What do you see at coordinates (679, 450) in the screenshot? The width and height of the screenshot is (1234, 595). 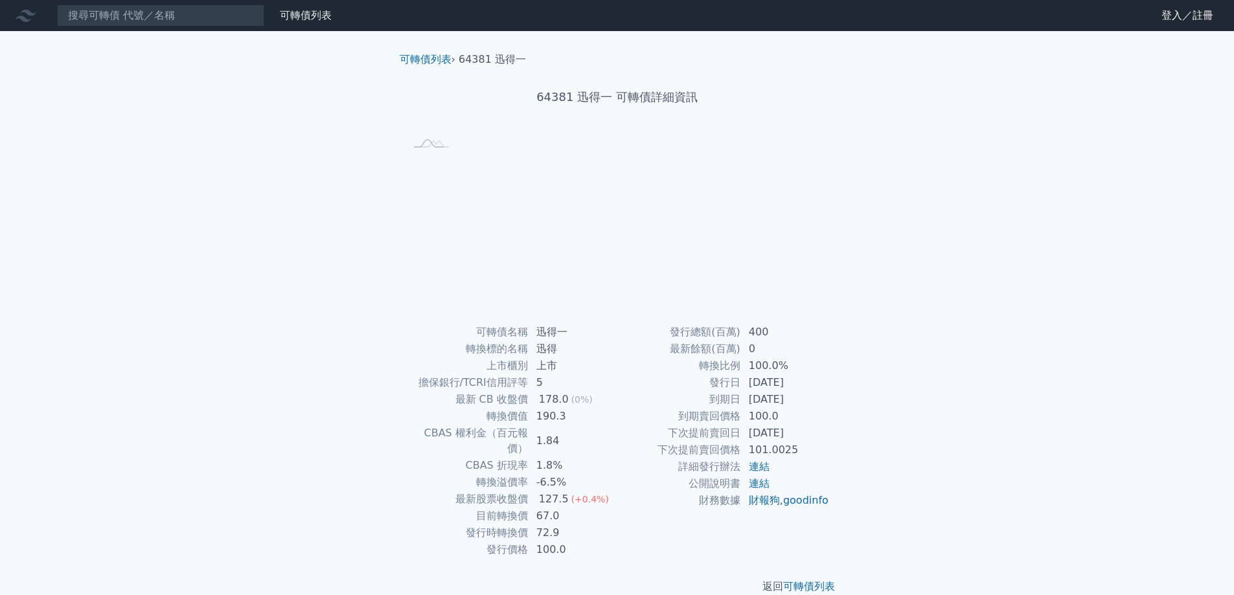 I see `td: 下次提前賣回價格` at bounding box center [679, 450].